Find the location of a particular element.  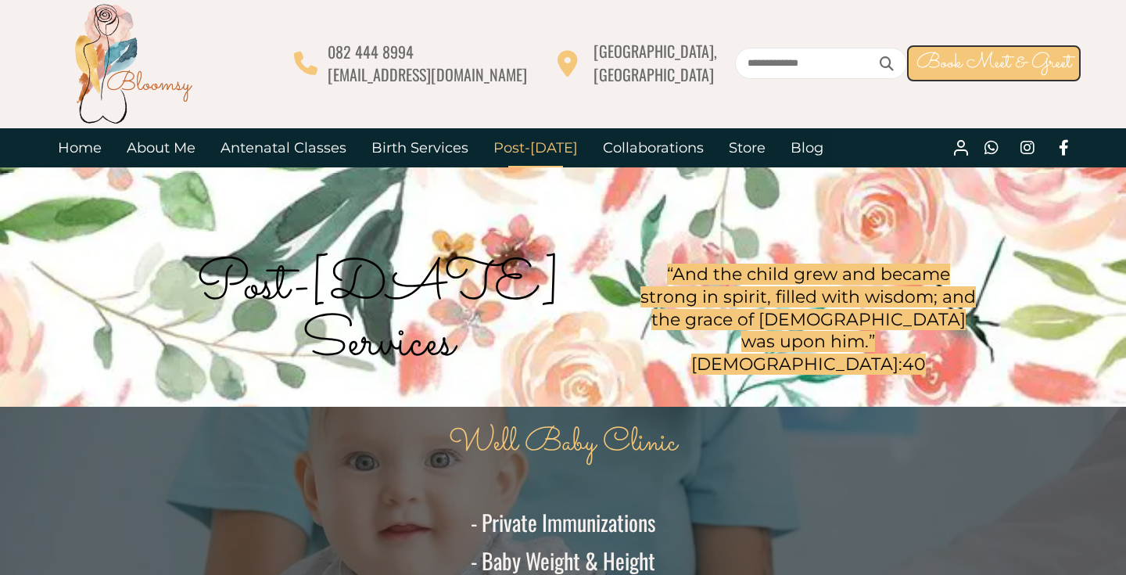

span: Well Baby Clinic is located at coordinates (563, 443).